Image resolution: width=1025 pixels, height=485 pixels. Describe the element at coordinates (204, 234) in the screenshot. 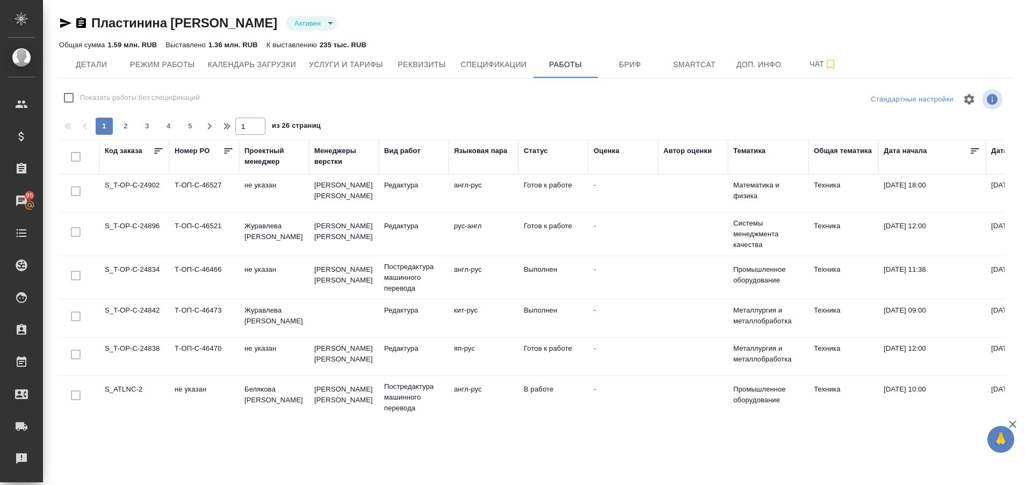

I see `td: Т-ОП-С-46521` at that location.